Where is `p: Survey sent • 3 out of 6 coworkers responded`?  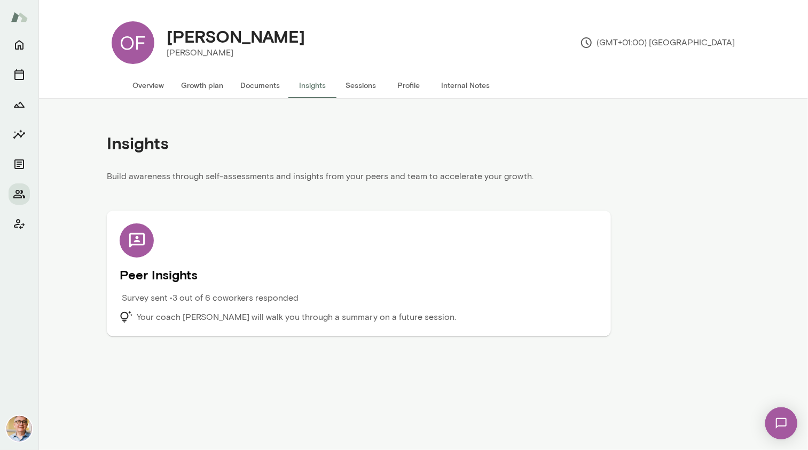
p: Survey sent • 3 out of 6 coworkers responded is located at coordinates (210, 298).